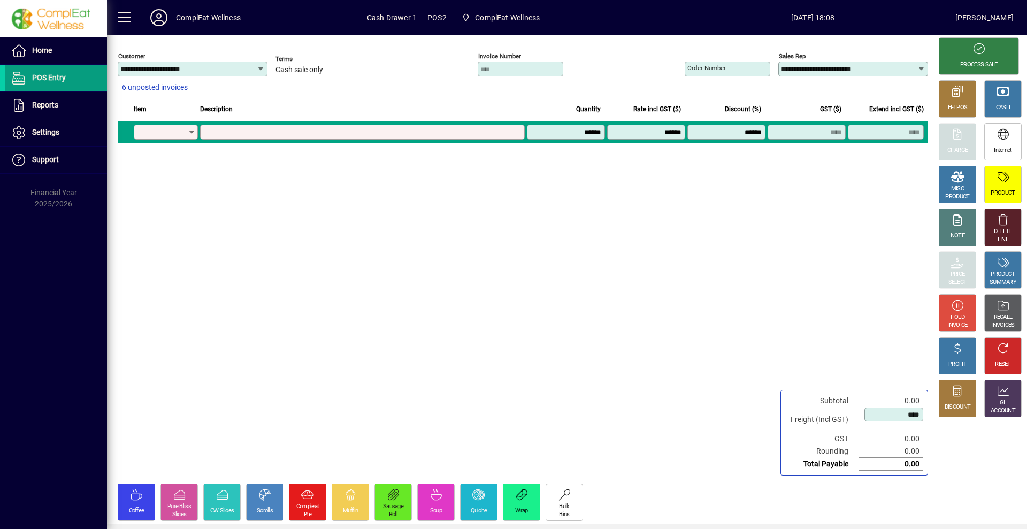  What do you see at coordinates (222, 511) in the screenshot?
I see `div: CW Slices` at bounding box center [222, 511].